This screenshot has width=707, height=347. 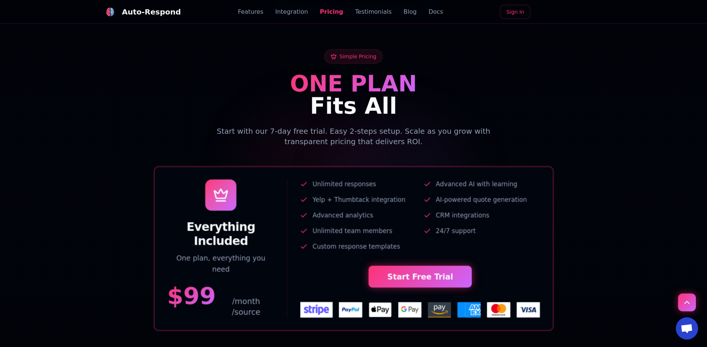 I want to click on div: Auto-Respond, so click(x=151, y=12).